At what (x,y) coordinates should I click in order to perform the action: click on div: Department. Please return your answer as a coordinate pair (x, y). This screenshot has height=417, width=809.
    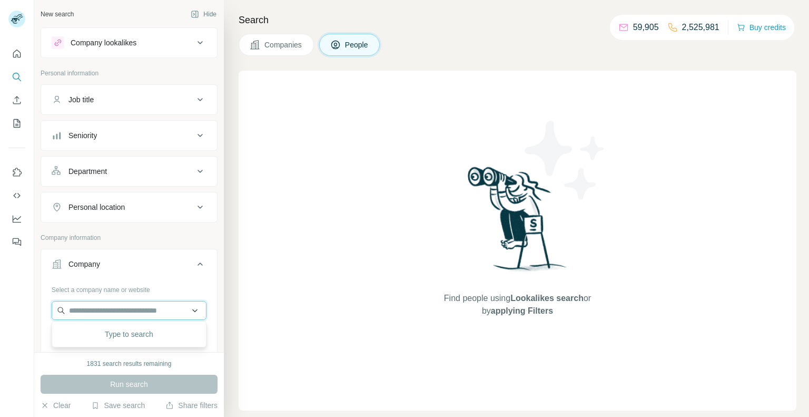
    Looking at the image, I should click on (87, 171).